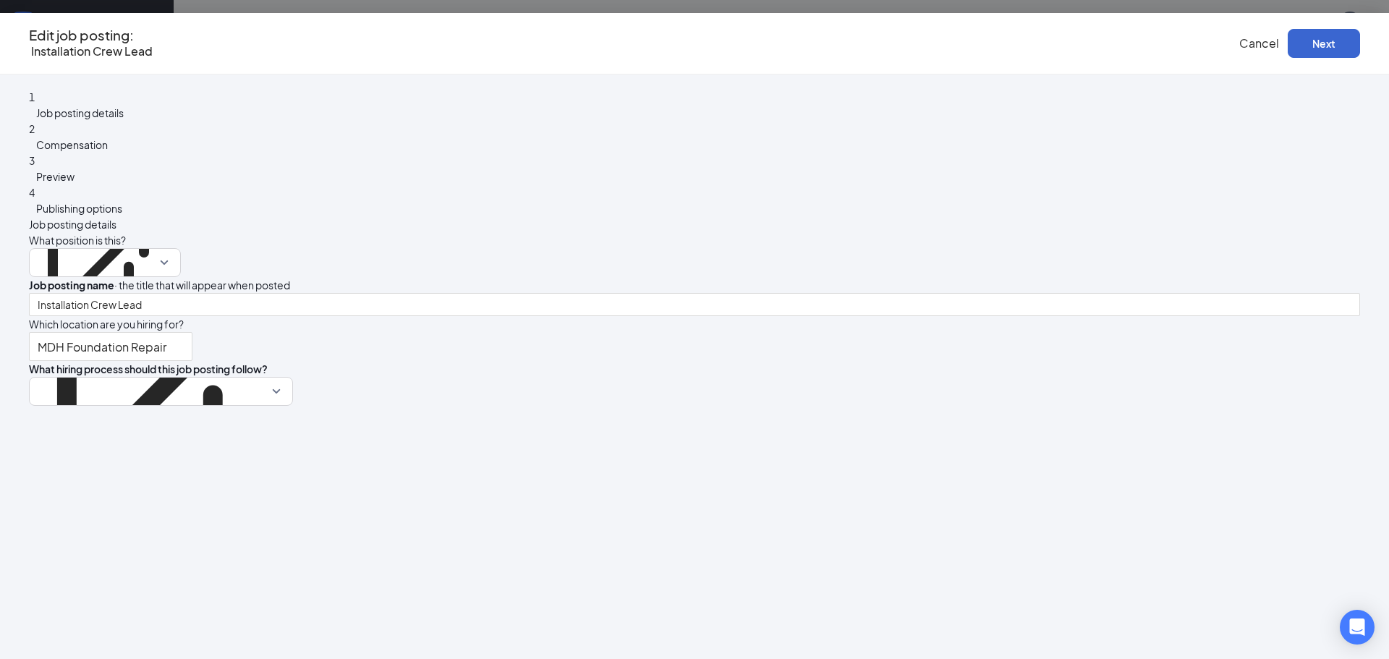 The height and width of the screenshot is (659, 1389). What do you see at coordinates (32, 192) in the screenshot?
I see `span: 4` at bounding box center [32, 192].